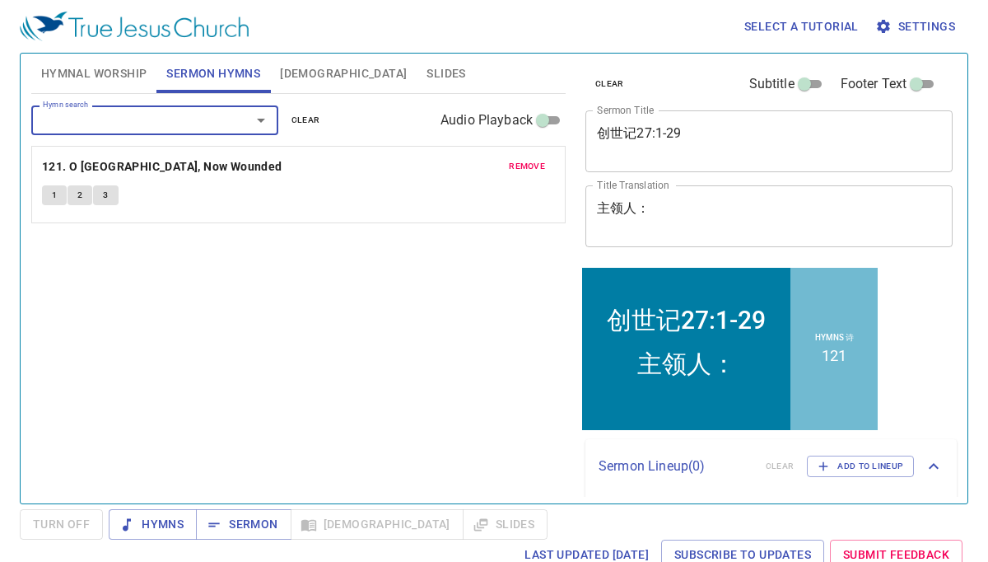 Image resolution: width=988 pixels, height=562 pixels. I want to click on textarea: 创世记27:1-29, so click(769, 141).